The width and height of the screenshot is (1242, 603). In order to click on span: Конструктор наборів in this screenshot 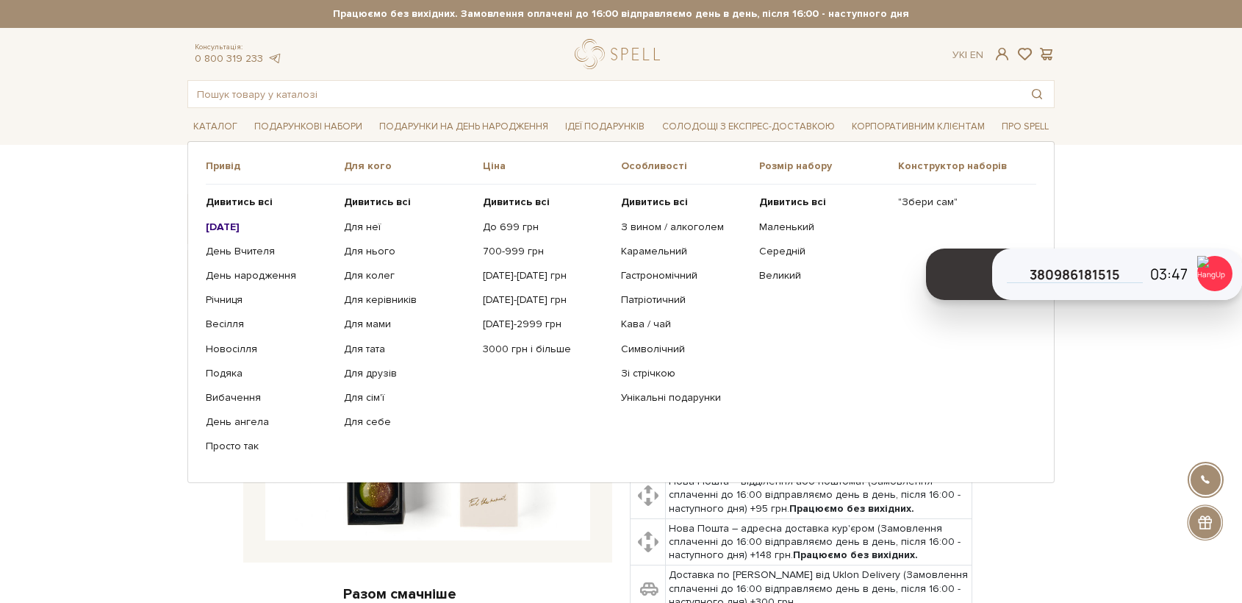, I will do `click(967, 166)`.